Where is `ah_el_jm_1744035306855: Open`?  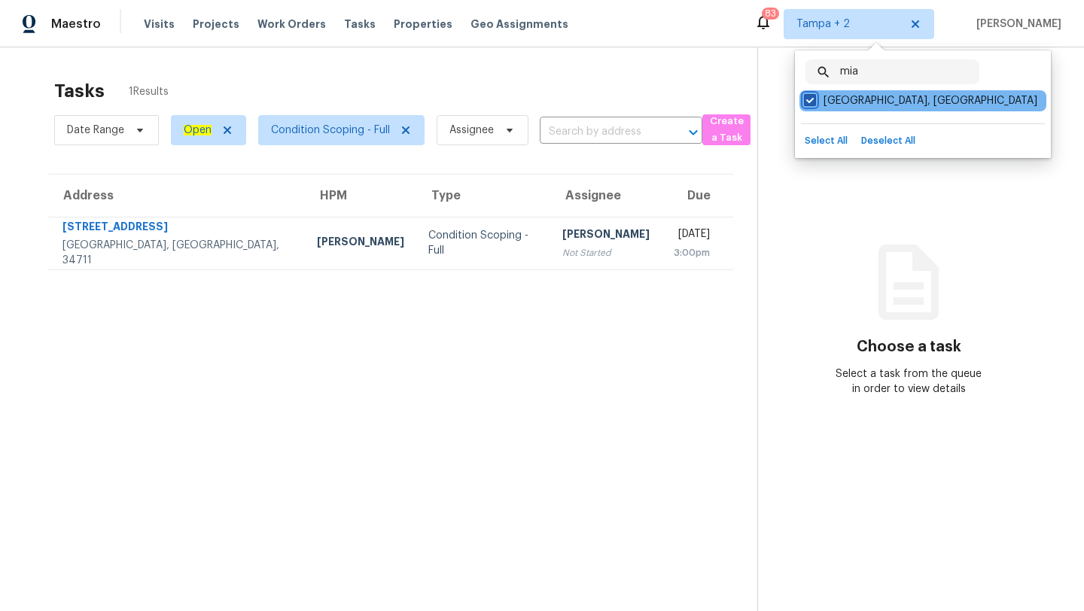 ah_el_jm_1744035306855: Open is located at coordinates (197, 130).